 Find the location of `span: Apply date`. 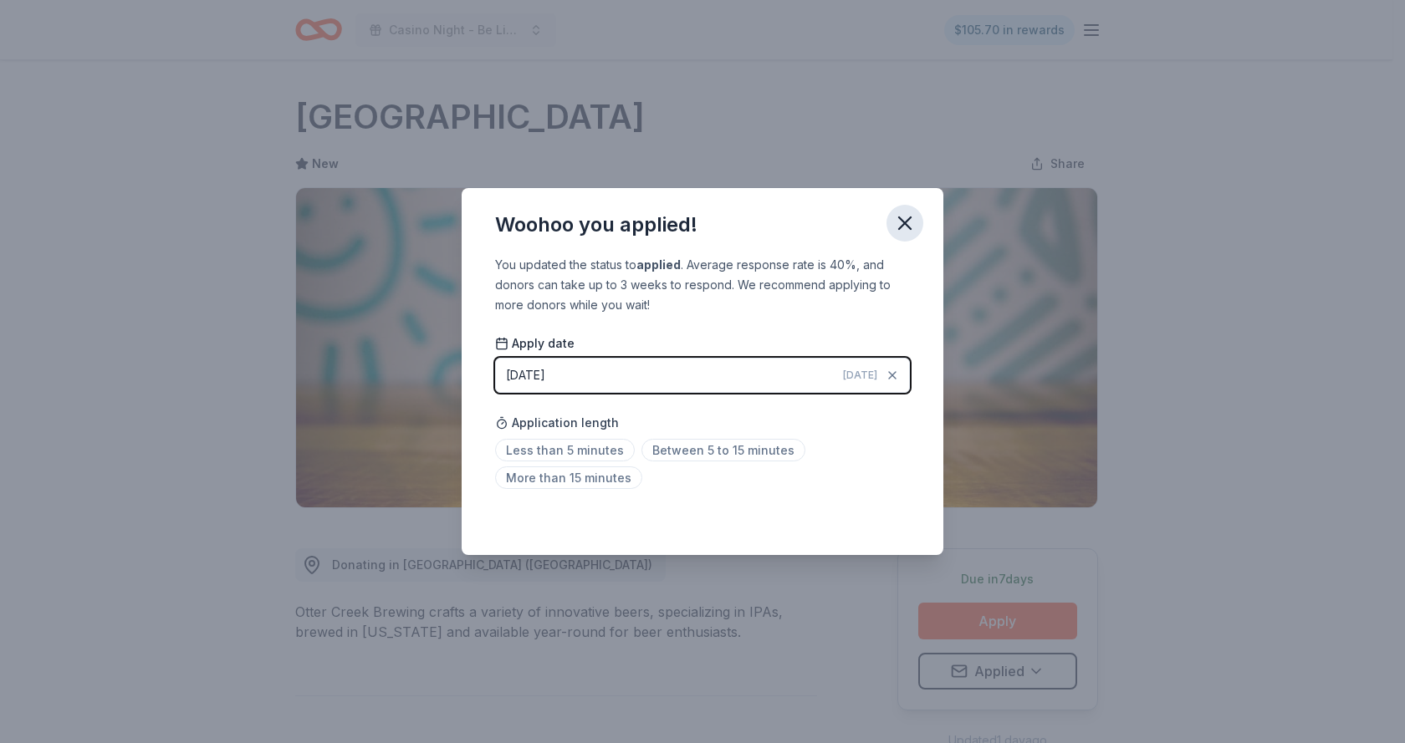

span: Apply date is located at coordinates (534, 344).